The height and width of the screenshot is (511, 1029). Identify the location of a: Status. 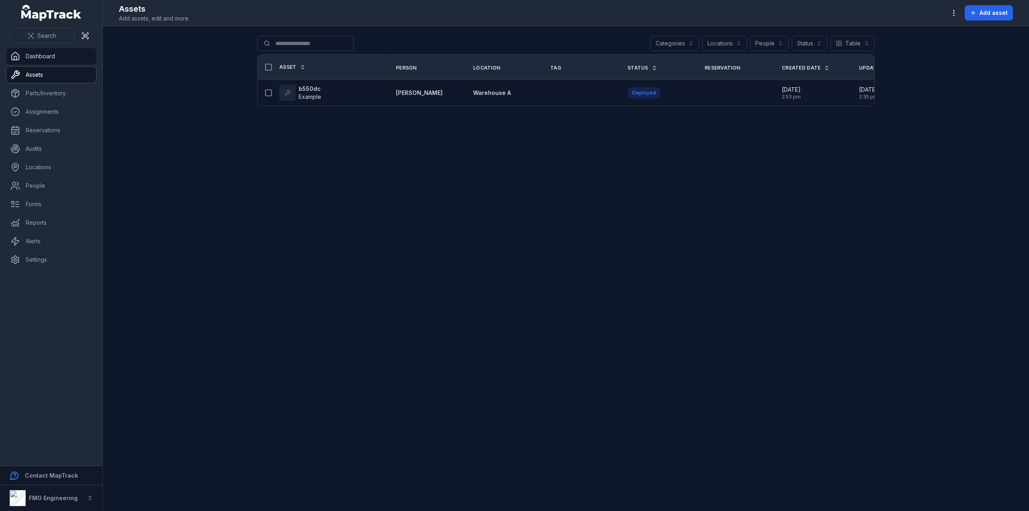
(642, 68).